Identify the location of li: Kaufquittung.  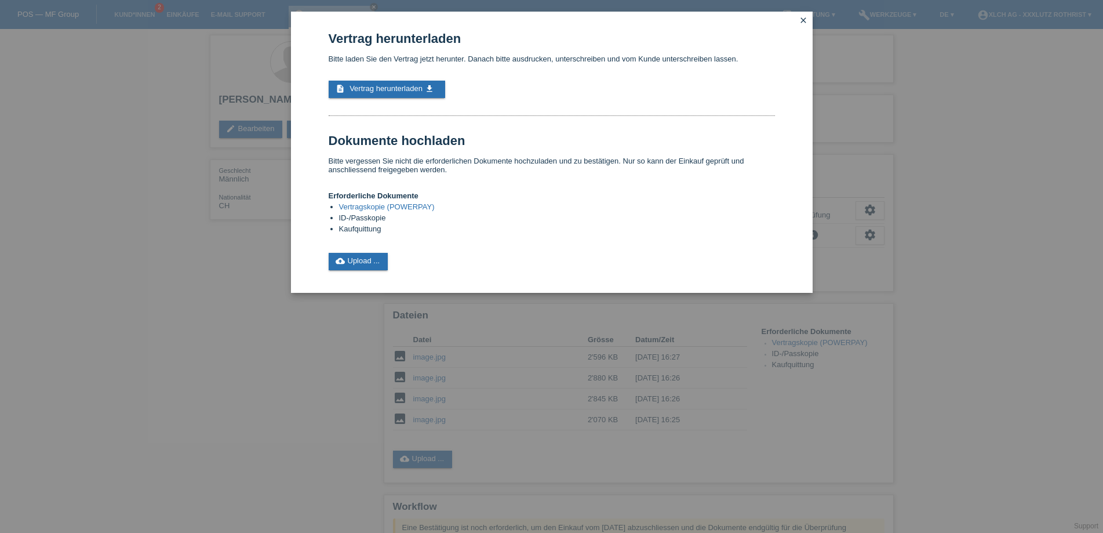
(557, 229).